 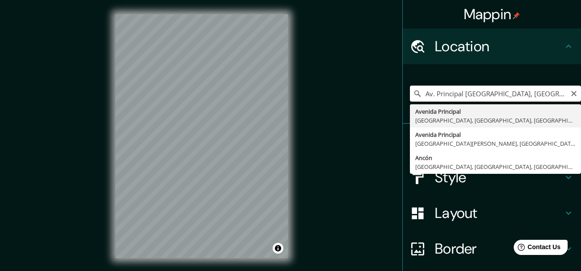 I want to click on span: Contact Us, so click(x=42, y=11).